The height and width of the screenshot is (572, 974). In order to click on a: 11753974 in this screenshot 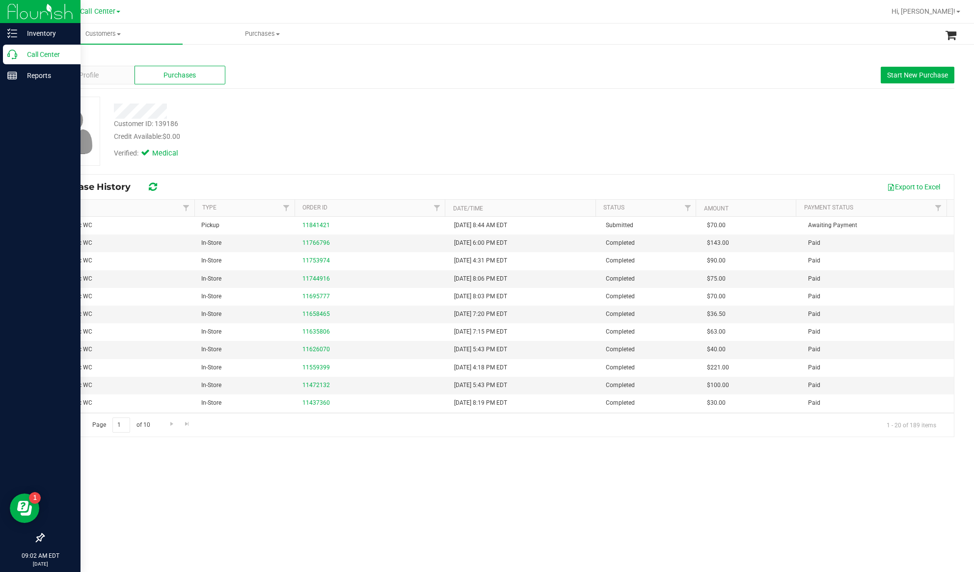, I will do `click(316, 261)`.